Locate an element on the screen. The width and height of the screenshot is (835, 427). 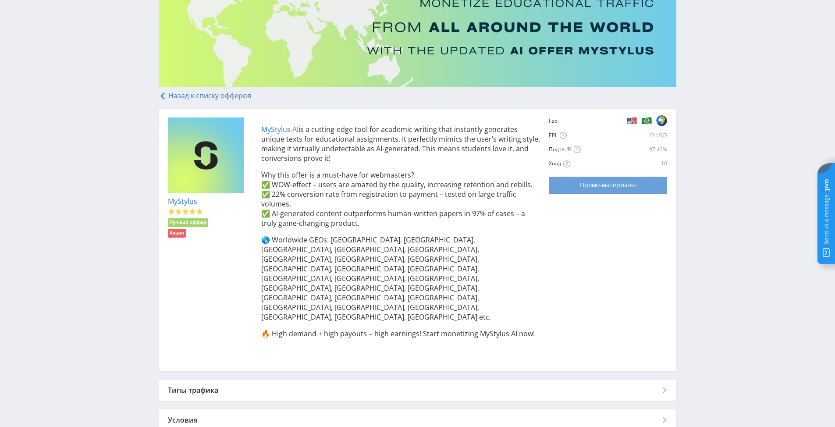
a: MyStylus is located at coordinates (182, 201).